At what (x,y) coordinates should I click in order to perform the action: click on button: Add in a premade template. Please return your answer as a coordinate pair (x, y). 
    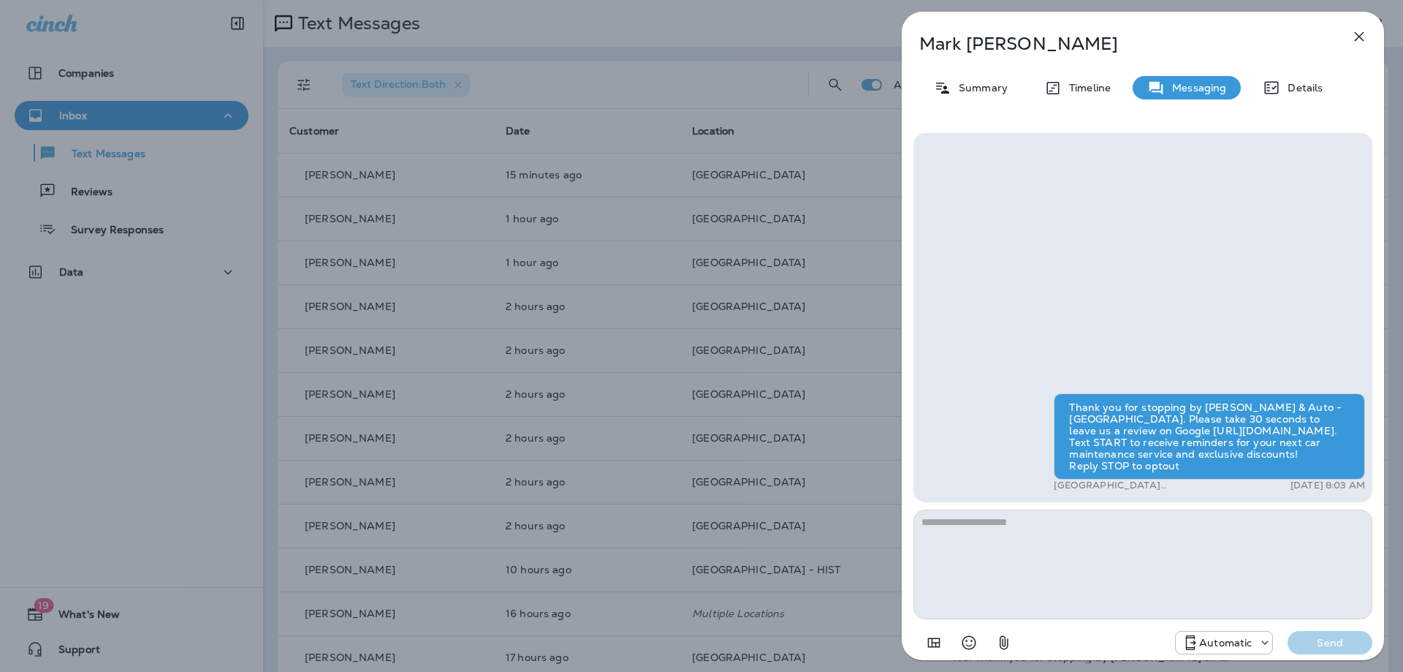
    Looking at the image, I should click on (934, 642).